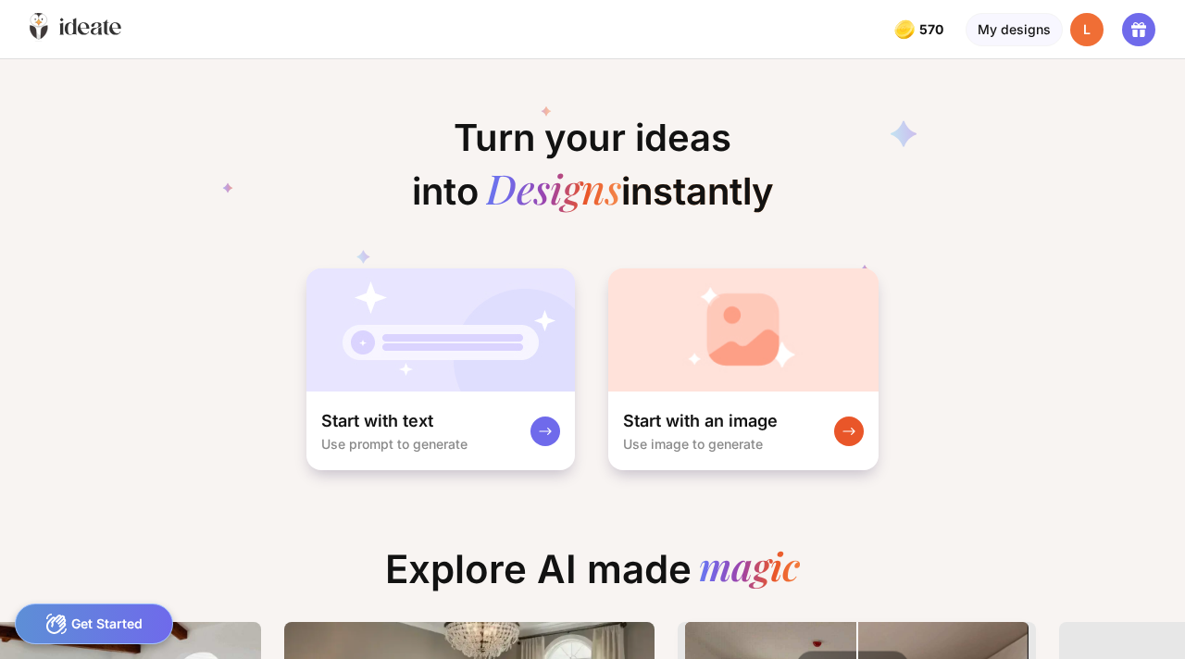 The height and width of the screenshot is (659, 1185). What do you see at coordinates (394, 443) in the screenshot?
I see `div: Use prompt to generate` at bounding box center [394, 443].